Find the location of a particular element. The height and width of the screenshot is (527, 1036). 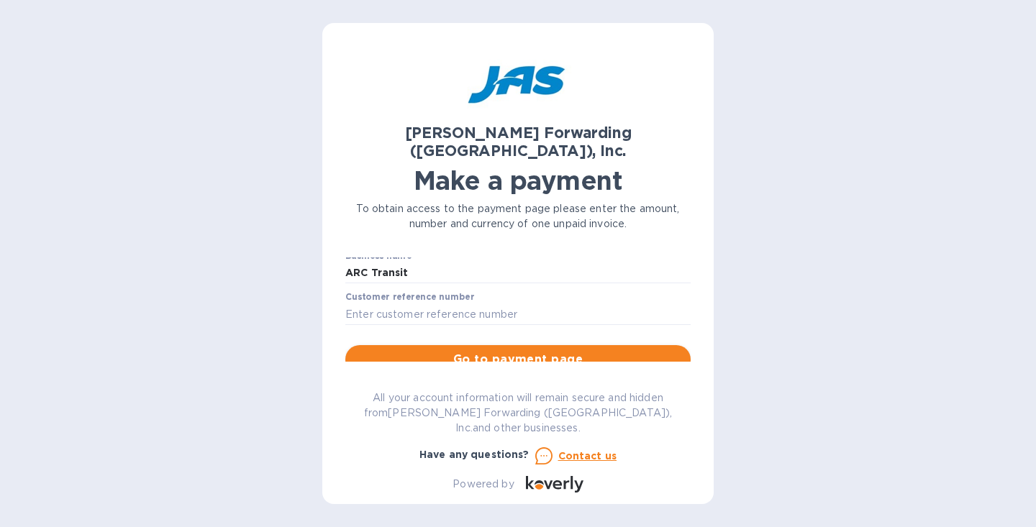

p: Powered by is located at coordinates (483, 484).